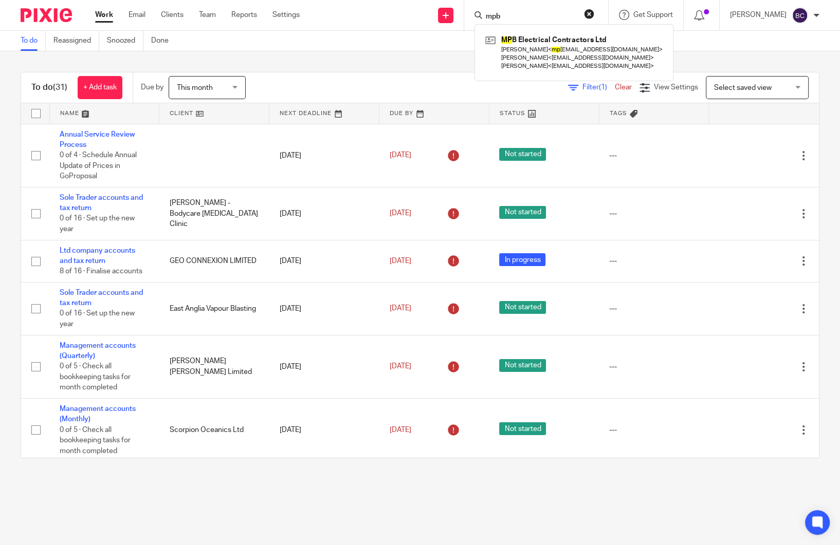 This screenshot has height=545, width=840. Describe the element at coordinates (214, 261) in the screenshot. I see `td: GEO CONNEXION LIMITED` at that location.